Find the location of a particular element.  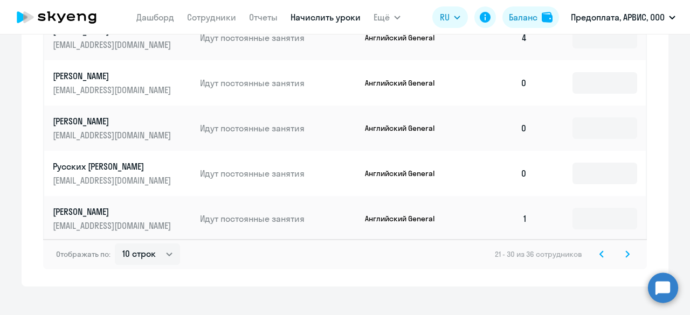

td: 1 is located at coordinates (498, 219).